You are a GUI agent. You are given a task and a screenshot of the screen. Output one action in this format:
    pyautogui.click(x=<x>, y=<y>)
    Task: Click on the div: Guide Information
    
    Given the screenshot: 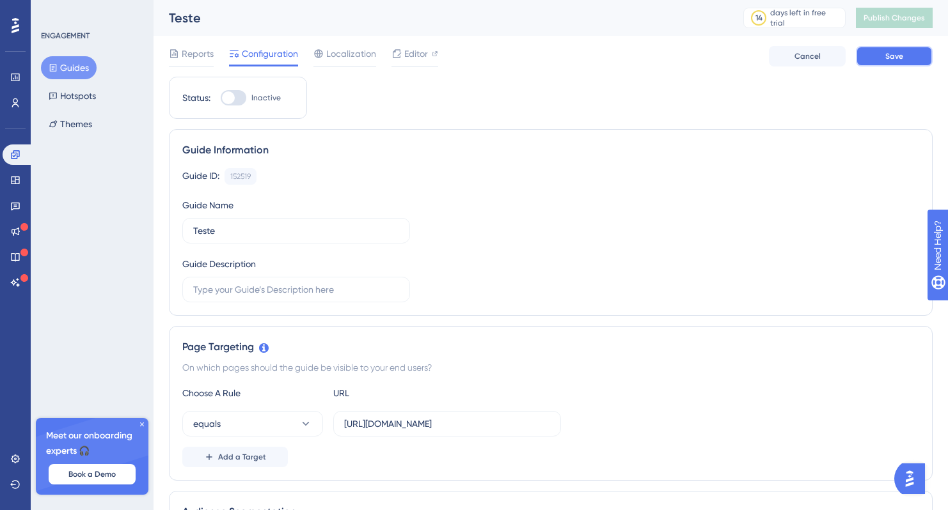 What is the action you would take?
    pyautogui.click(x=551, y=150)
    